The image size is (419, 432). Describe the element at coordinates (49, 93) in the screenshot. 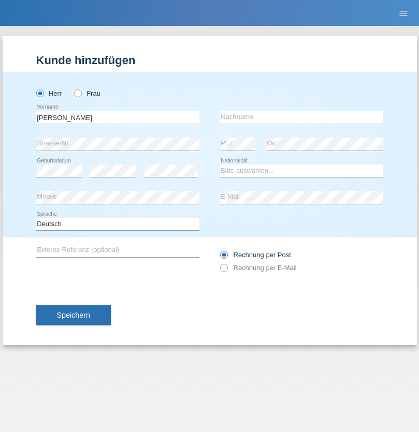

I see `label: Herr` at that location.